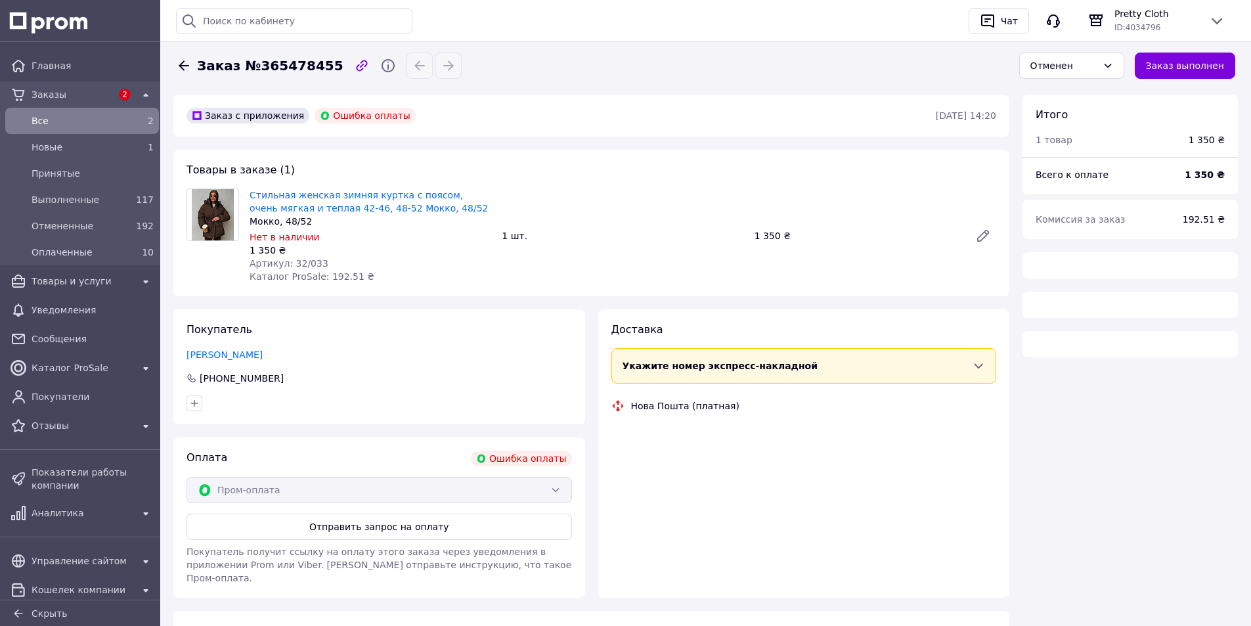 This screenshot has height=626, width=1251. I want to click on div: Заказ с приложения, so click(248, 116).